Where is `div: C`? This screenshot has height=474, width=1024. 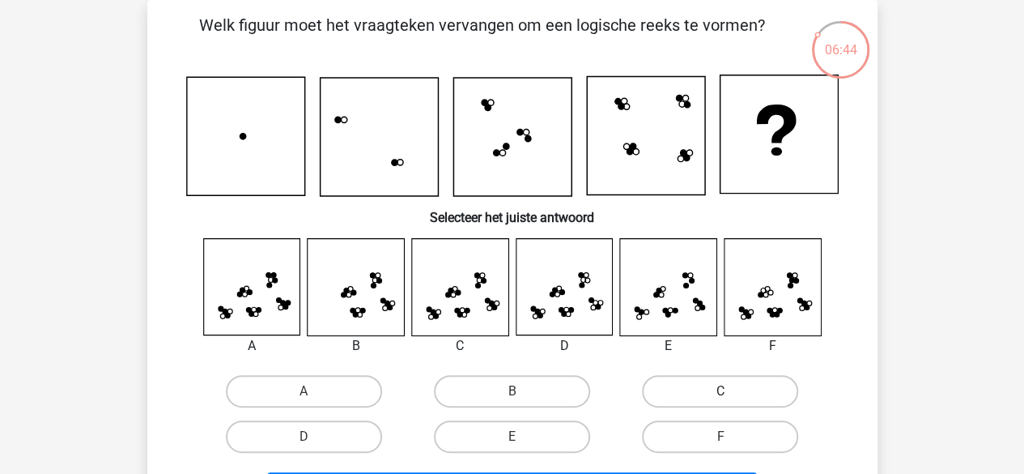 div: C is located at coordinates (460, 346).